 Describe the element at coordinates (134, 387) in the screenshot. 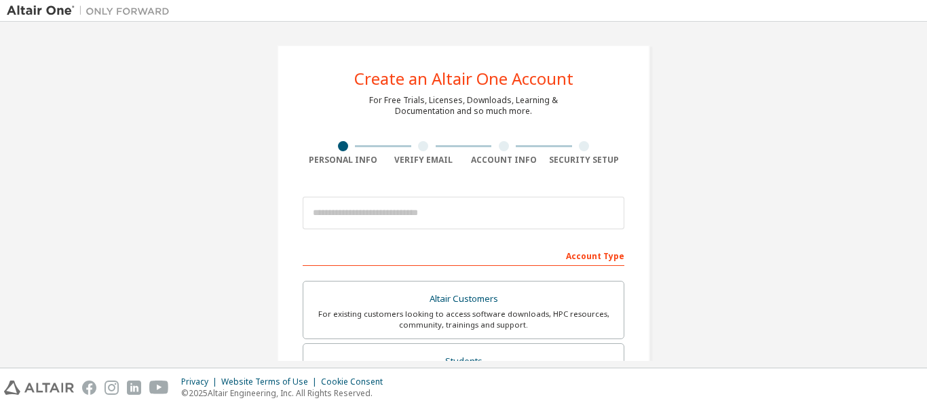

I see `img: linkedin.svg` at that location.